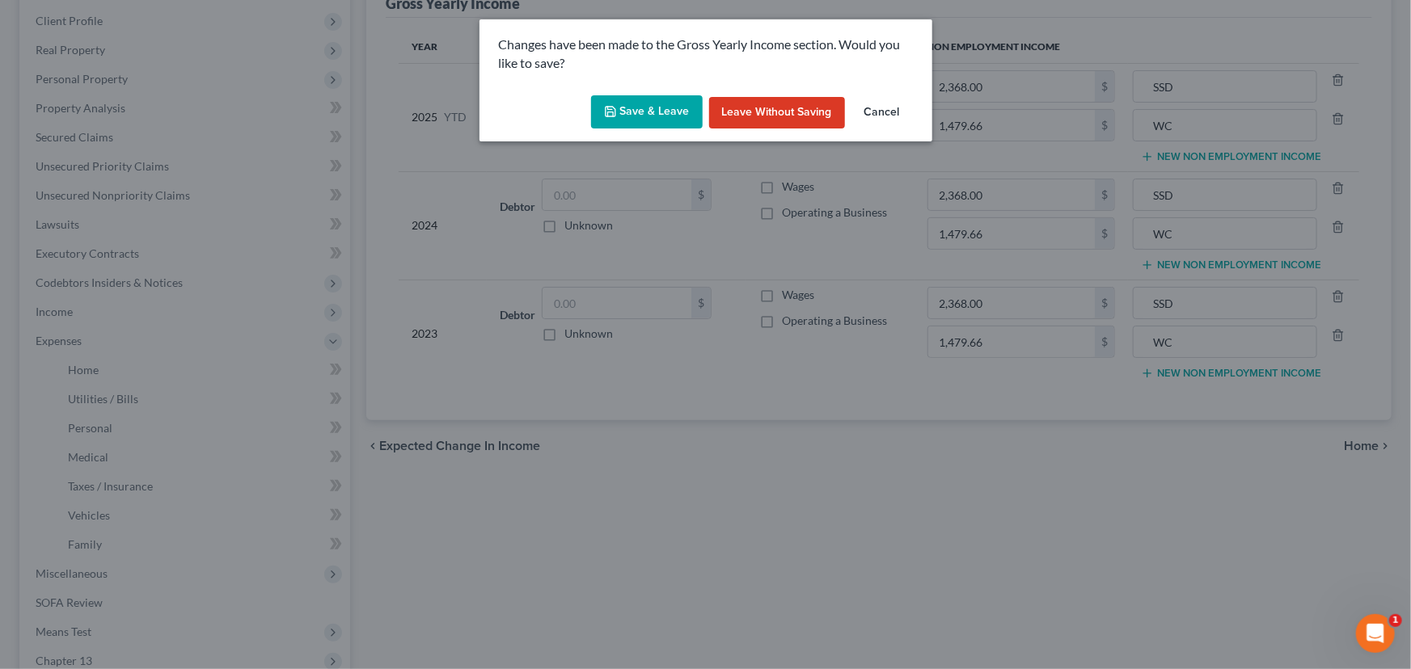 The height and width of the screenshot is (669, 1411). What do you see at coordinates (777, 113) in the screenshot?
I see `button: Leave without Saving` at bounding box center [777, 113].